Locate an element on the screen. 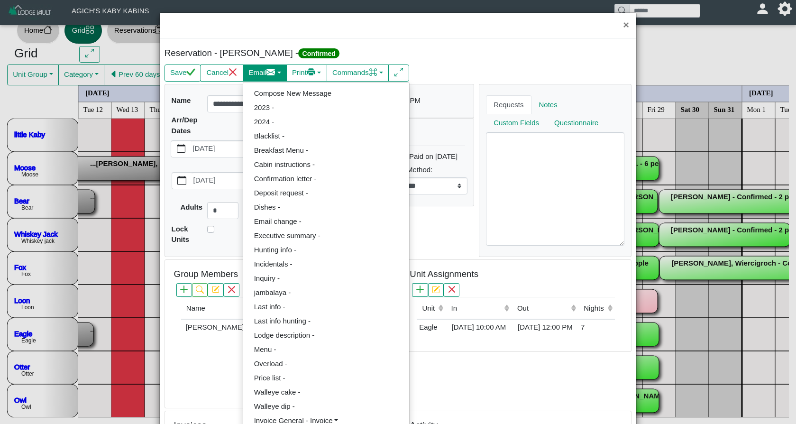  b: Name is located at coordinates (181, 100).